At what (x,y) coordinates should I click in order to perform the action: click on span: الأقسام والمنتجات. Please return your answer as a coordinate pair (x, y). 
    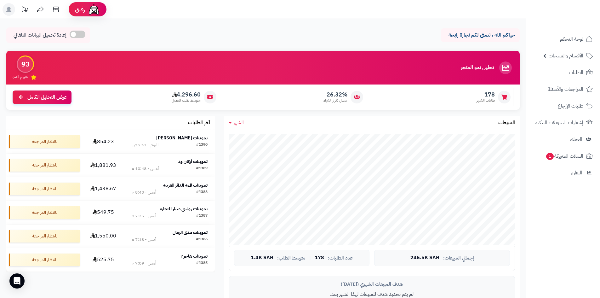
    Looking at the image, I should click on (566, 56).